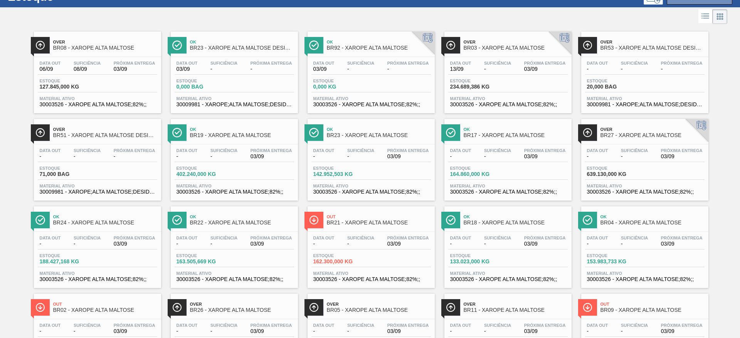 The image size is (740, 338). What do you see at coordinates (67, 262) in the screenshot?
I see `span: 188.427,168 KG` at bounding box center [67, 262].